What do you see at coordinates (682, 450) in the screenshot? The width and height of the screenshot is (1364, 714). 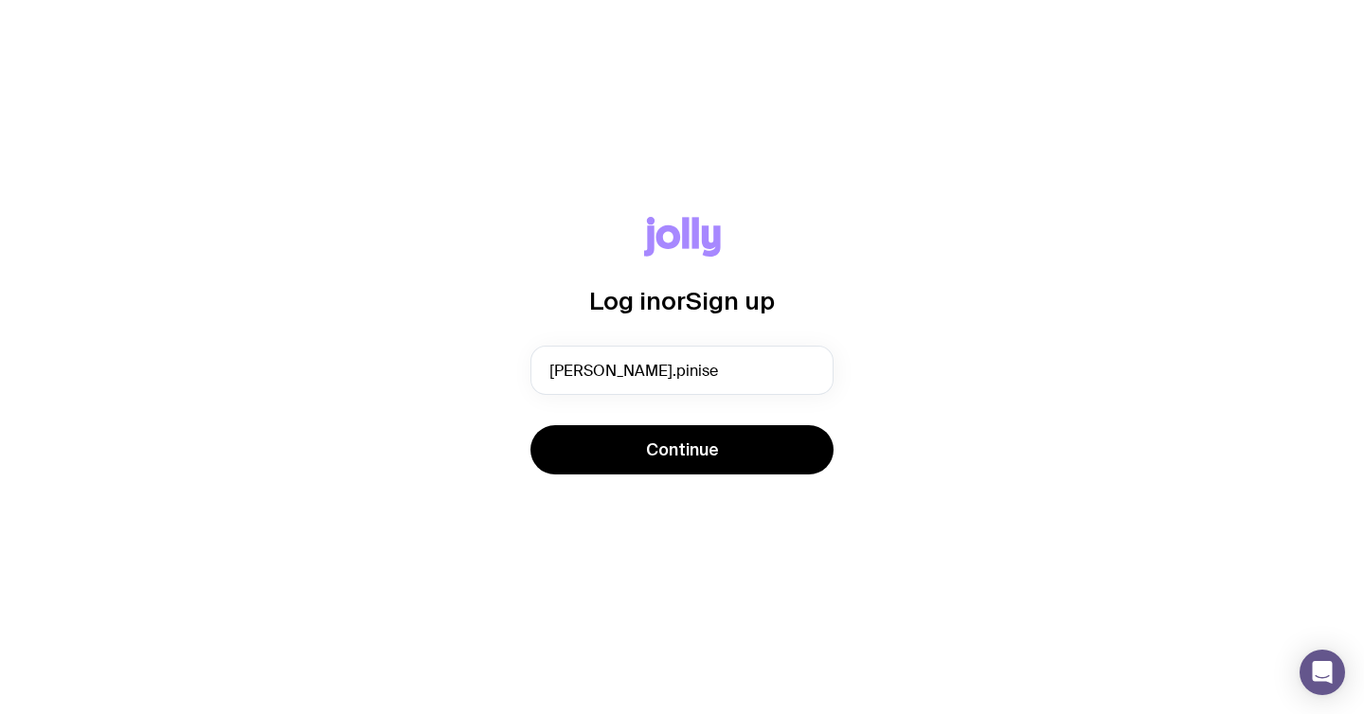 I see `button: Continue` at bounding box center [682, 450].